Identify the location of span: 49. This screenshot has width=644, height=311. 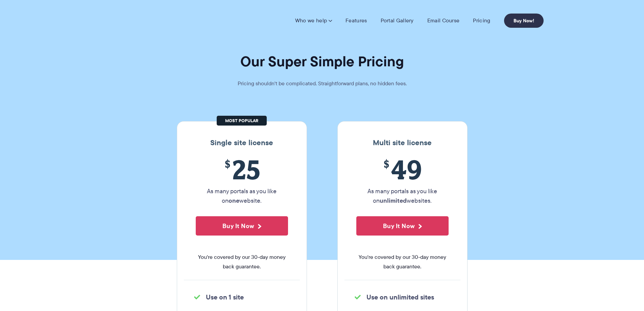
(402, 169).